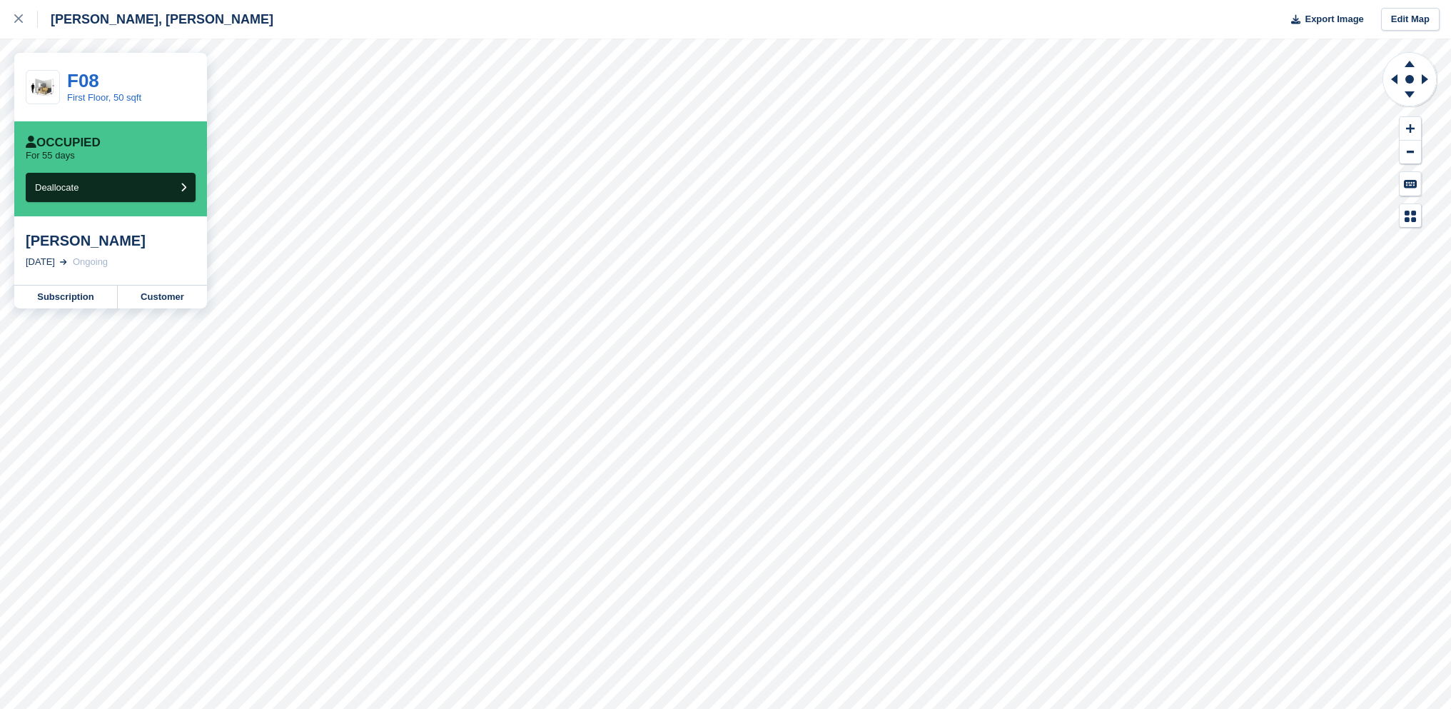 This screenshot has width=1451, height=709. I want to click on a: F08, so click(83, 81).